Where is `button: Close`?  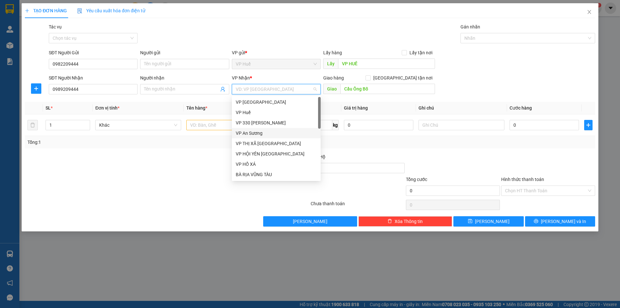
button: Close is located at coordinates (589, 12).